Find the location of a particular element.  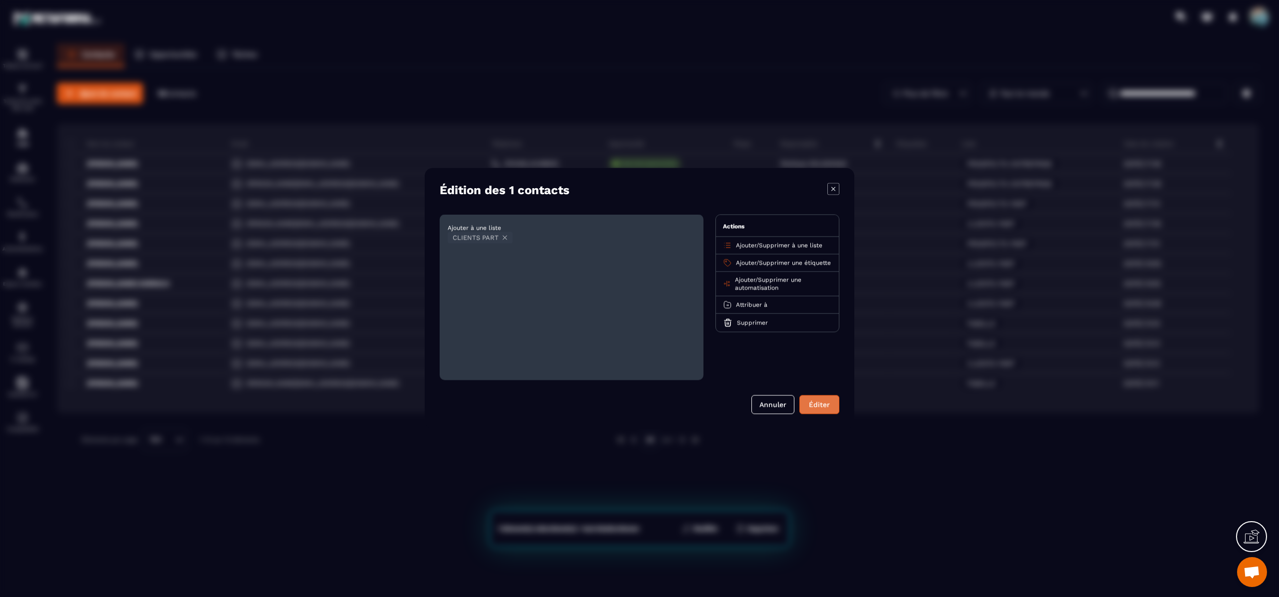

span: Supprimer une automatisation is located at coordinates (768, 284).